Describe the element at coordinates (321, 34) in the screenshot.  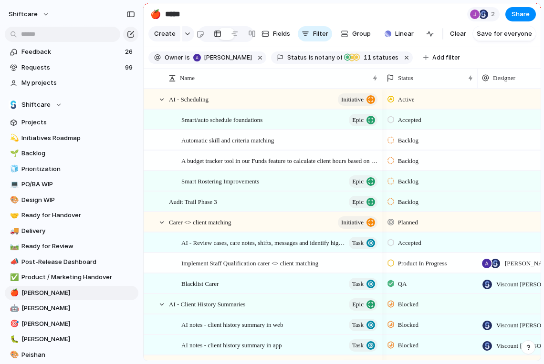
I see `span: Filter` at that location.